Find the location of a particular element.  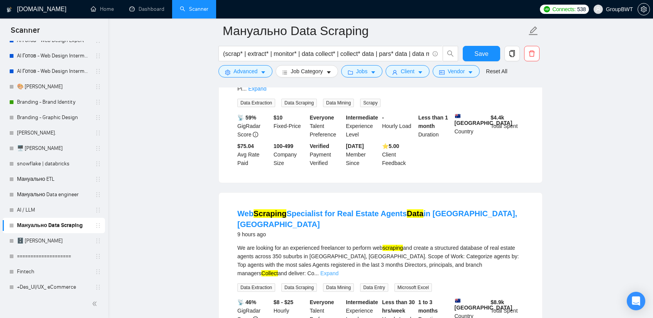

b: $ 8.9k is located at coordinates (497, 302).